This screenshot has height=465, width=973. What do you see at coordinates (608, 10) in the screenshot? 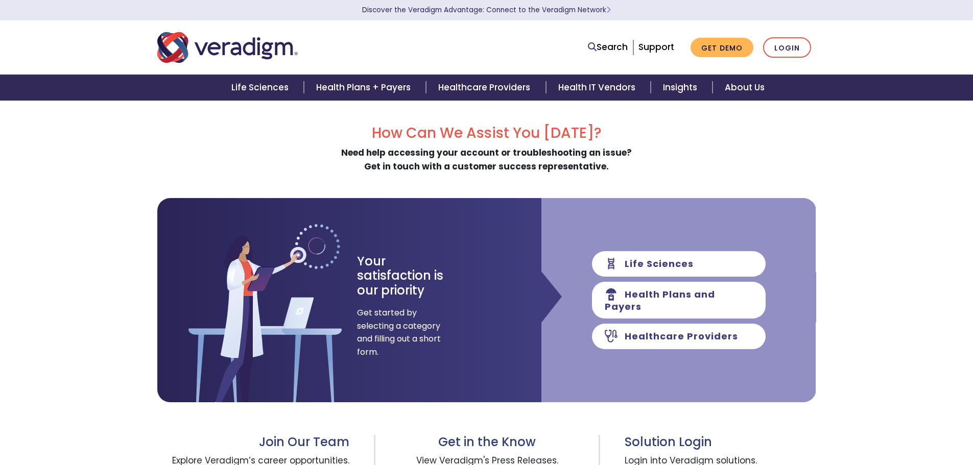
I see `span: Learn More` at bounding box center [608, 10].